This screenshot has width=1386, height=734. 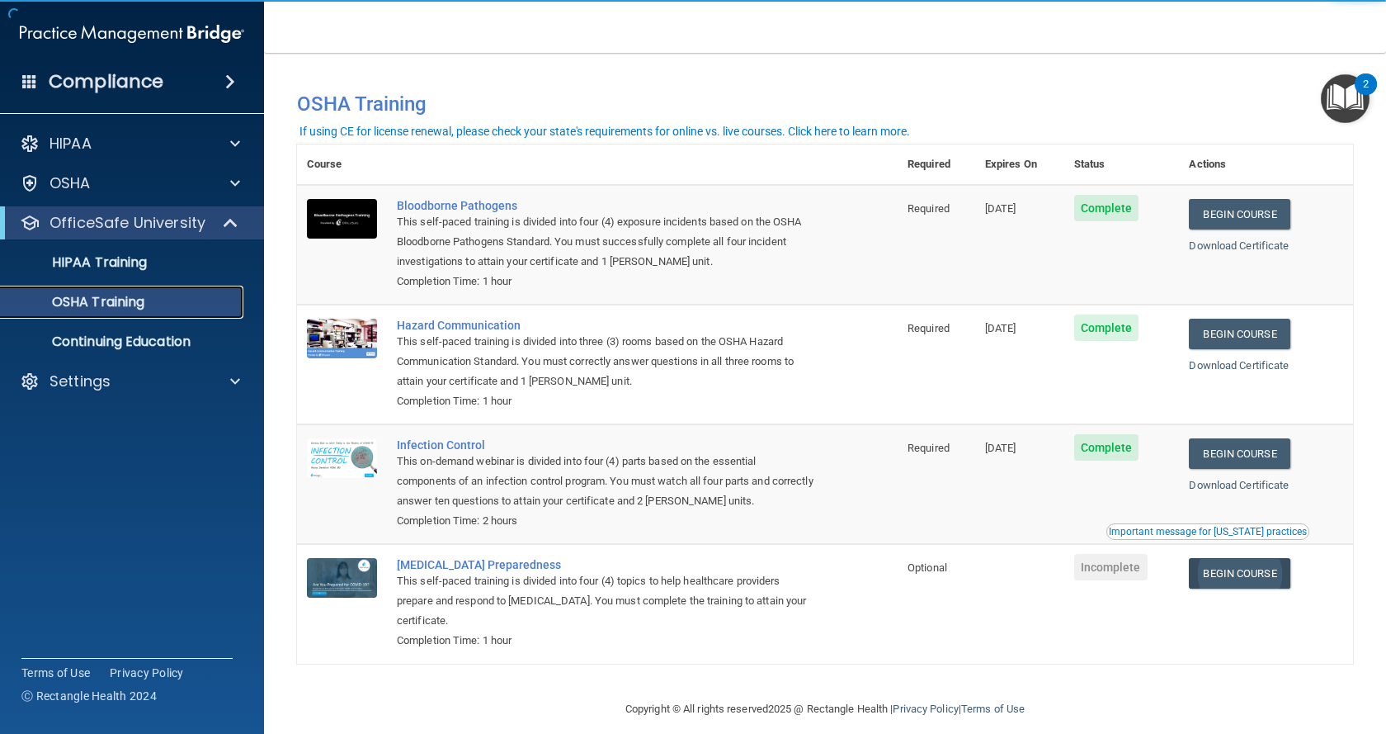 I want to click on p: HIPAA, so click(x=70, y=144).